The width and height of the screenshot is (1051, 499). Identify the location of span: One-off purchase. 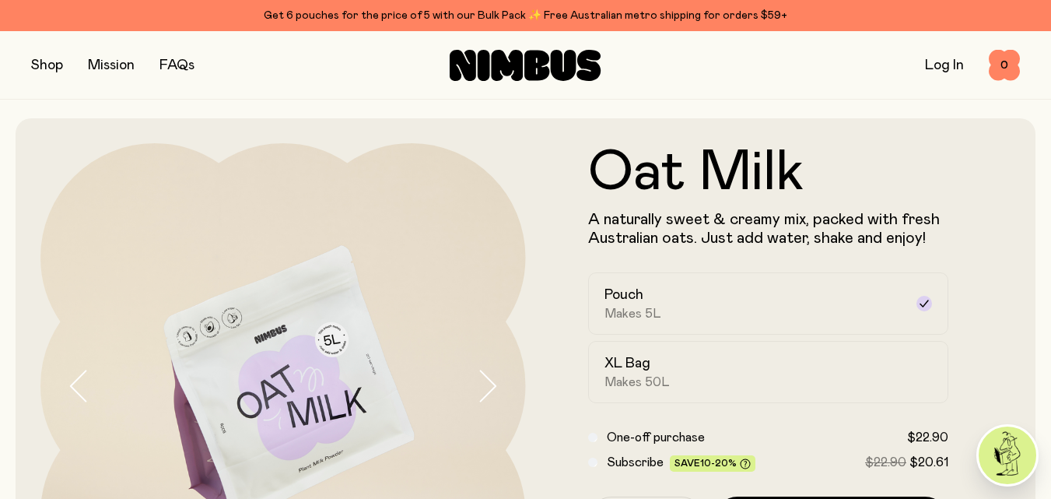
(656, 437).